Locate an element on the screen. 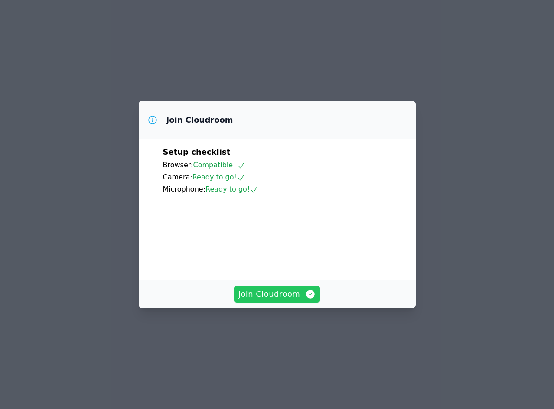  span: Microphone: is located at coordinates (184, 189).